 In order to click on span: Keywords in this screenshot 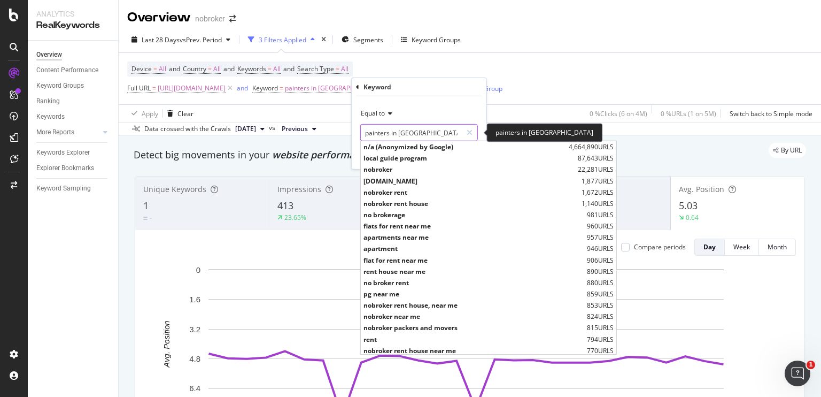, I will do `click(252, 68)`.